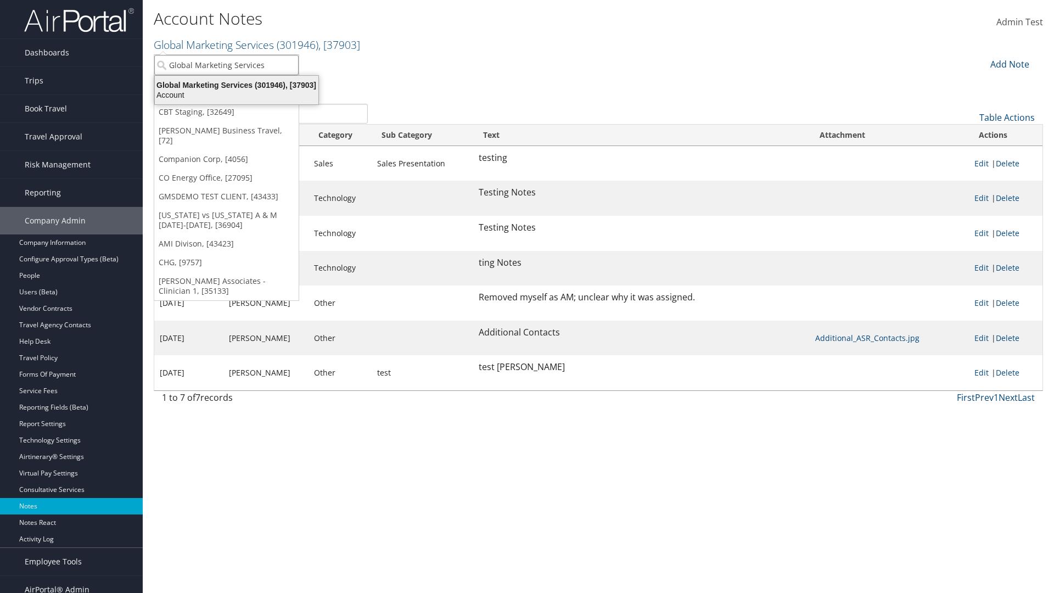 The width and height of the screenshot is (1054, 593). Describe the element at coordinates (58, 165) in the screenshot. I see `span: Risk Management` at that location.